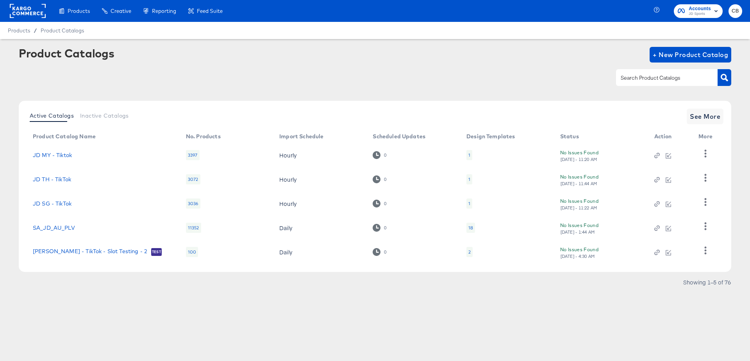 This screenshot has width=750, height=361. I want to click on div: Product Catalogs, so click(66, 53).